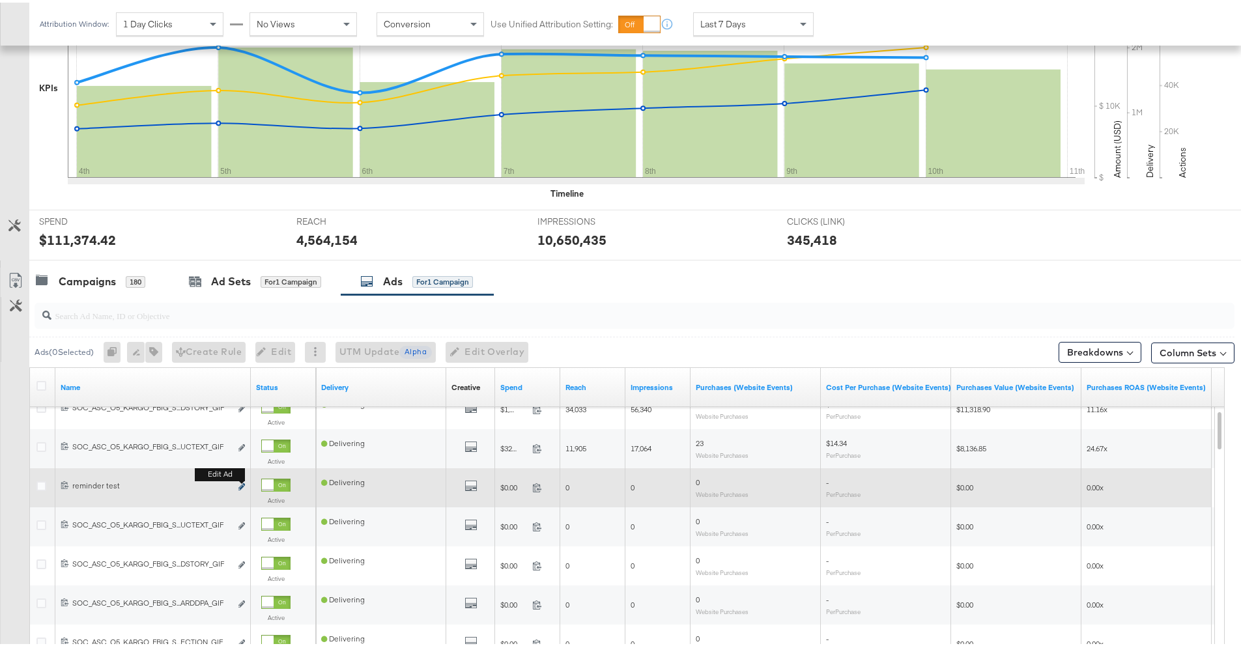  Describe the element at coordinates (231, 279) in the screenshot. I see `div: Ad Sets` at that location.